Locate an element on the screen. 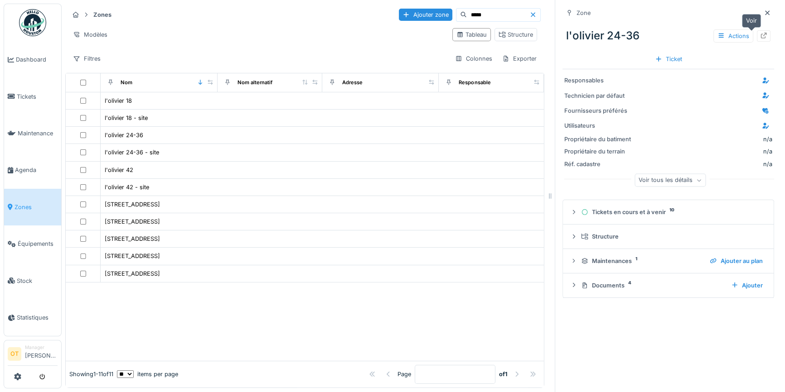 Image resolution: width=785 pixels, height=392 pixels. span: Stock is located at coordinates (37, 281).